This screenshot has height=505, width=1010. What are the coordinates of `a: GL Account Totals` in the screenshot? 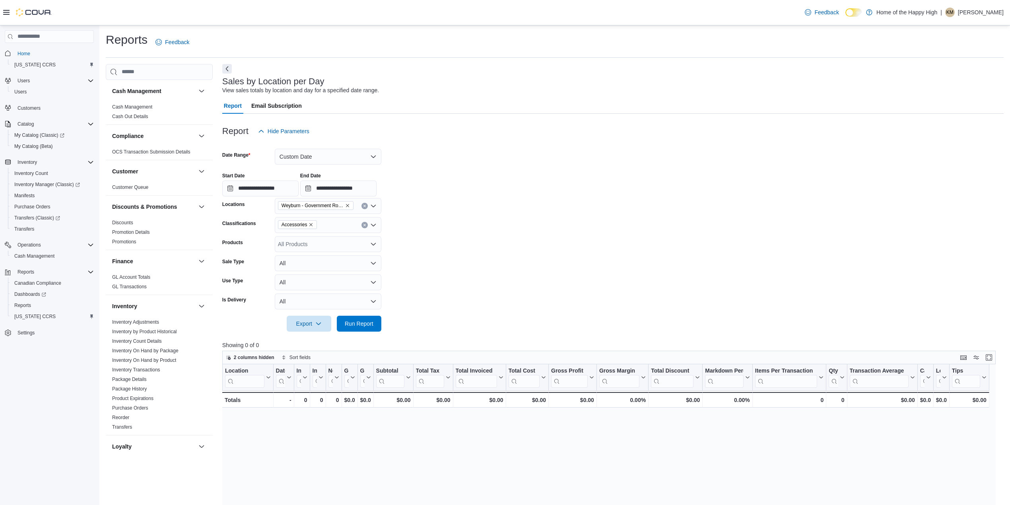 It's located at (131, 277).